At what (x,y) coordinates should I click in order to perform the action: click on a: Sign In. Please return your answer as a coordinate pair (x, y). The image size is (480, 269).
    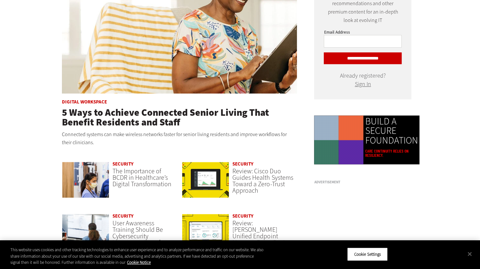
    Looking at the image, I should click on (362, 84).